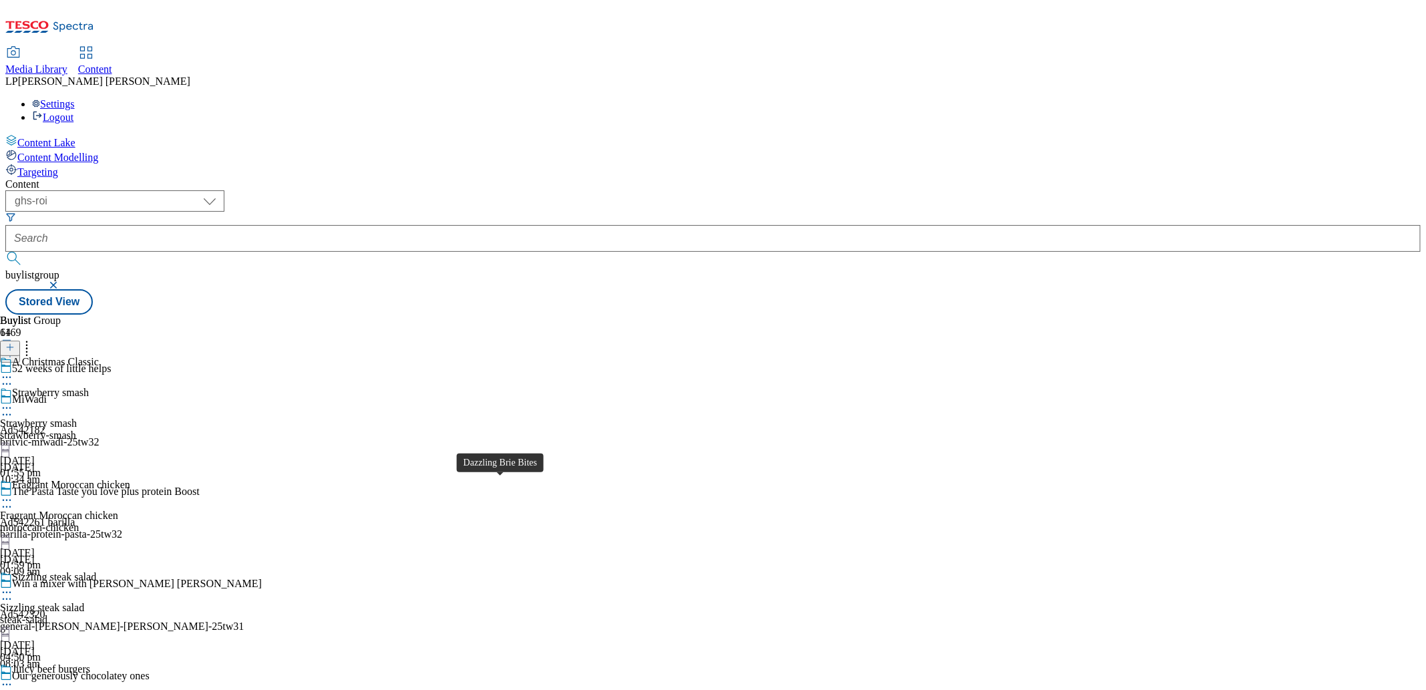 Image resolution: width=1426 pixels, height=690 pixels. Describe the element at coordinates (713, 171) in the screenshot. I see `a: Targeting` at that location.